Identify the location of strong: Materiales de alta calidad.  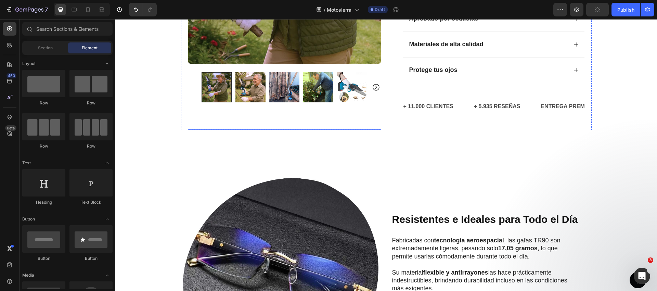
(331, 25).